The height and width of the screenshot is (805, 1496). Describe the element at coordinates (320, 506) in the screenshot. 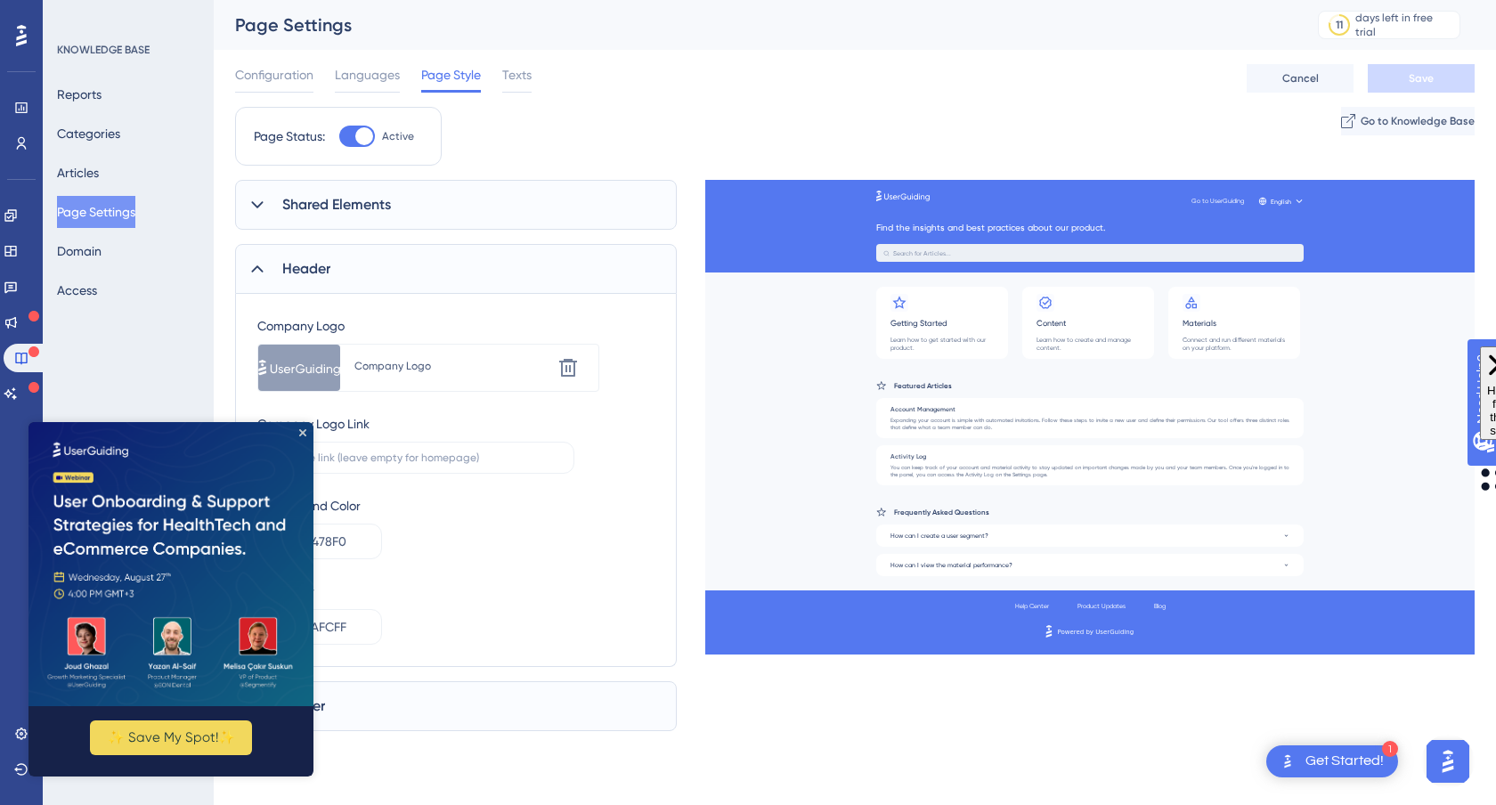

I see `div: Background Color` at that location.